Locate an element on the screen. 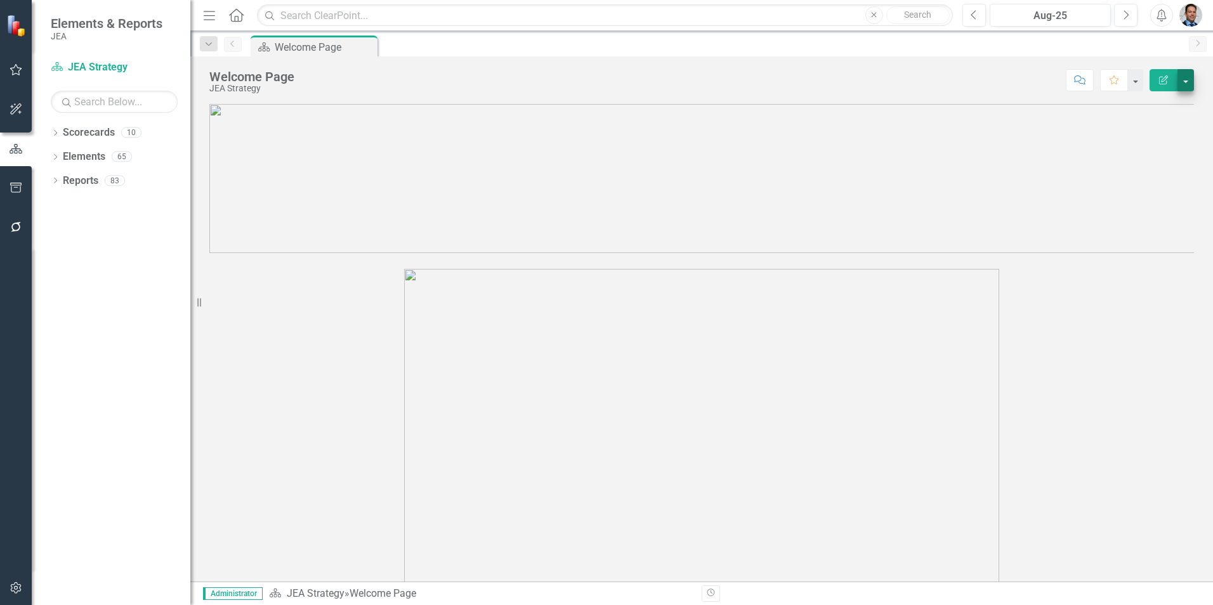  div: 10 is located at coordinates (131, 133).